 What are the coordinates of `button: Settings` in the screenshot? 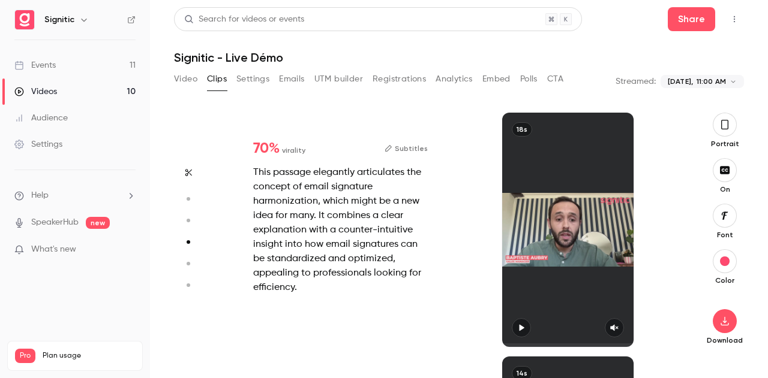 It's located at (252, 79).